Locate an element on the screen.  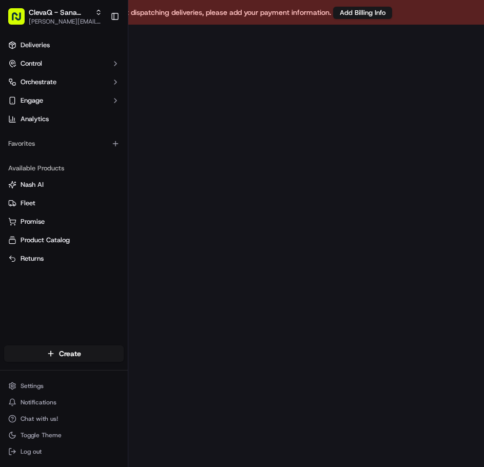
button: Orchestrate is located at coordinates (64, 82).